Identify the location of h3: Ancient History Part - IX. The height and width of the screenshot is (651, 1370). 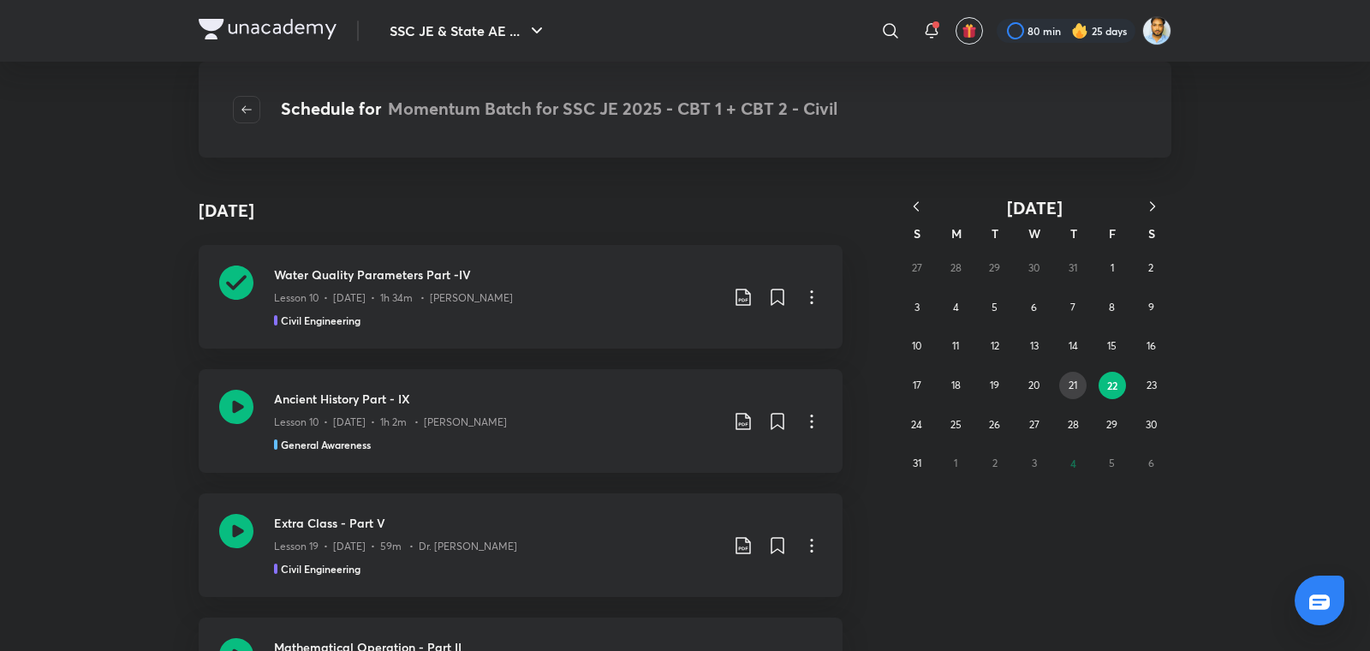
(497, 398).